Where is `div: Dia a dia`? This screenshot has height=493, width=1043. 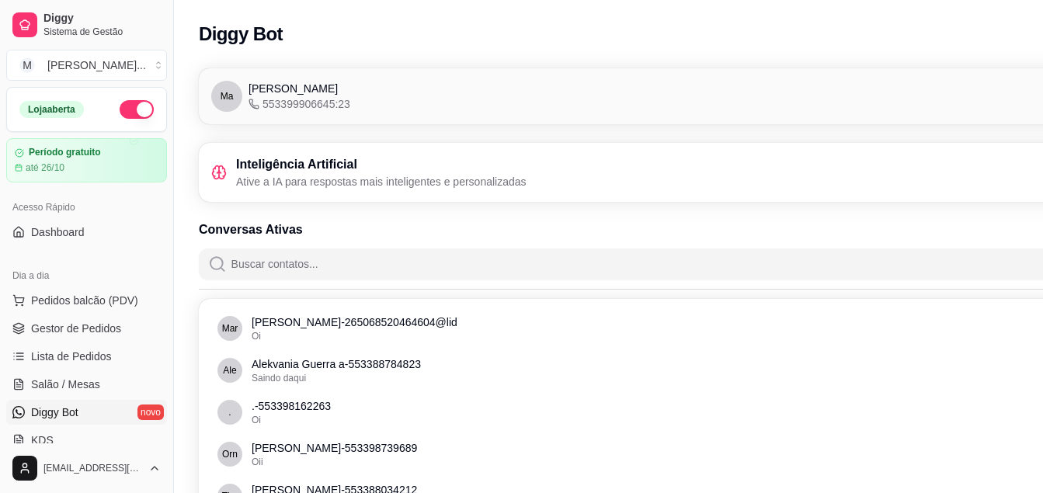
div: Dia a dia is located at coordinates (86, 276).